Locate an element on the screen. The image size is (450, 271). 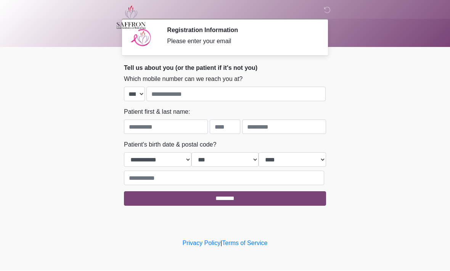
div: Please enter your email is located at coordinates (241, 42).